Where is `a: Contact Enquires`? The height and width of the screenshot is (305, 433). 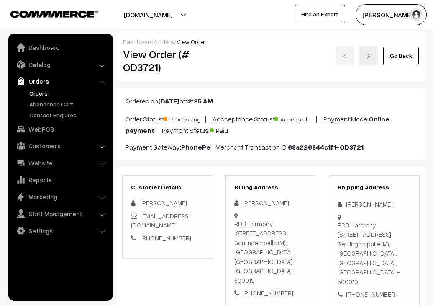
a: Contact Enquires is located at coordinates (69, 115).